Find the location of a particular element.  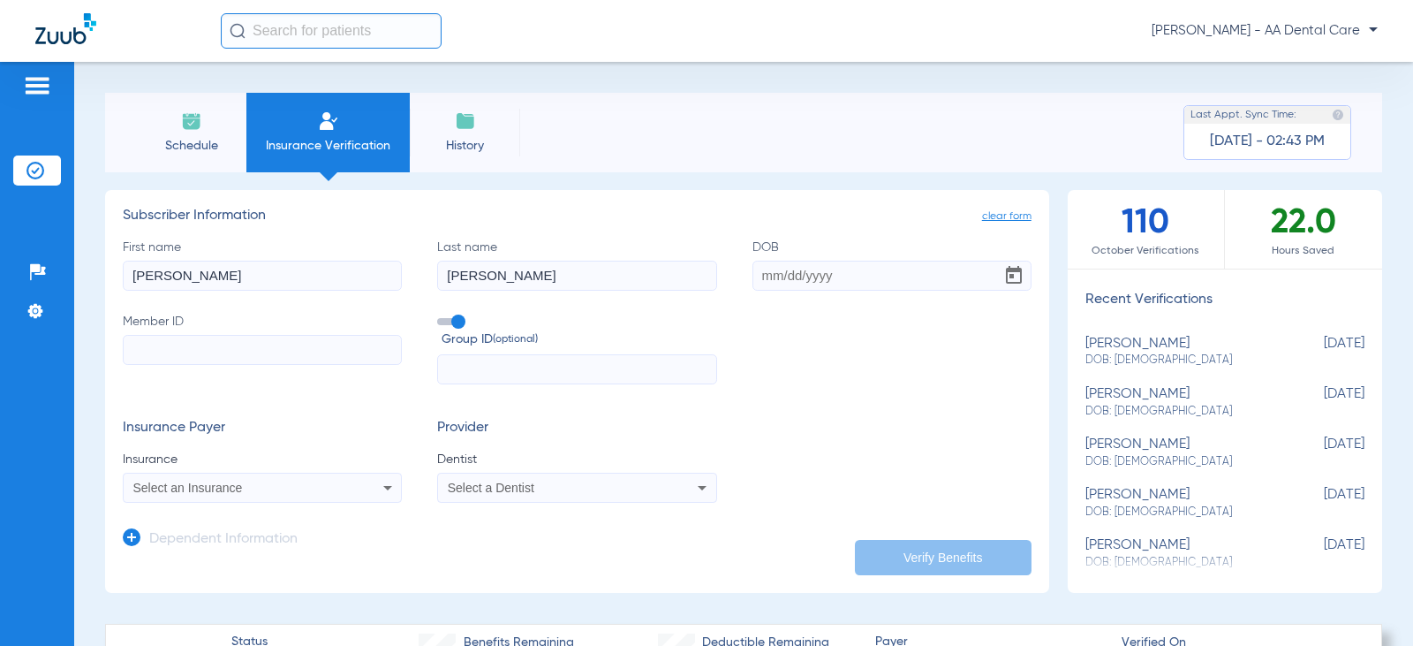

input: First name is located at coordinates (262, 276).